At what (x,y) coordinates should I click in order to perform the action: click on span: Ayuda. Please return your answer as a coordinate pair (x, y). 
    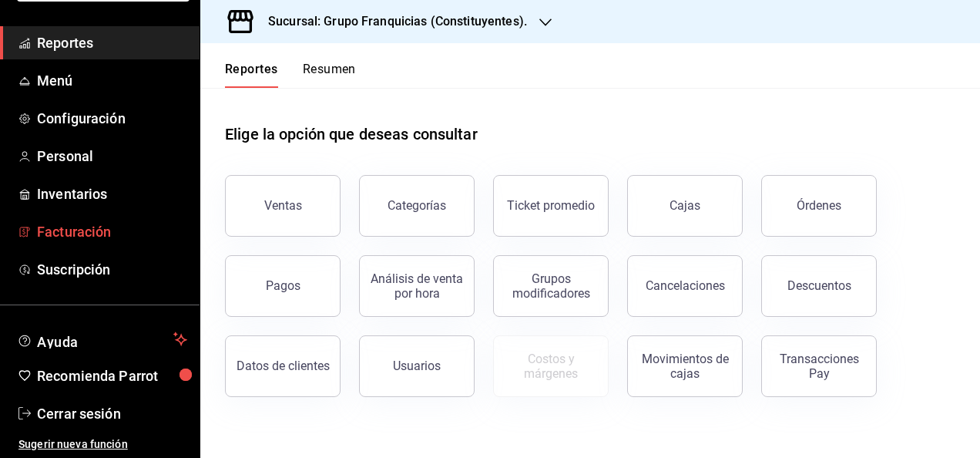
    Looking at the image, I should click on (102, 339).